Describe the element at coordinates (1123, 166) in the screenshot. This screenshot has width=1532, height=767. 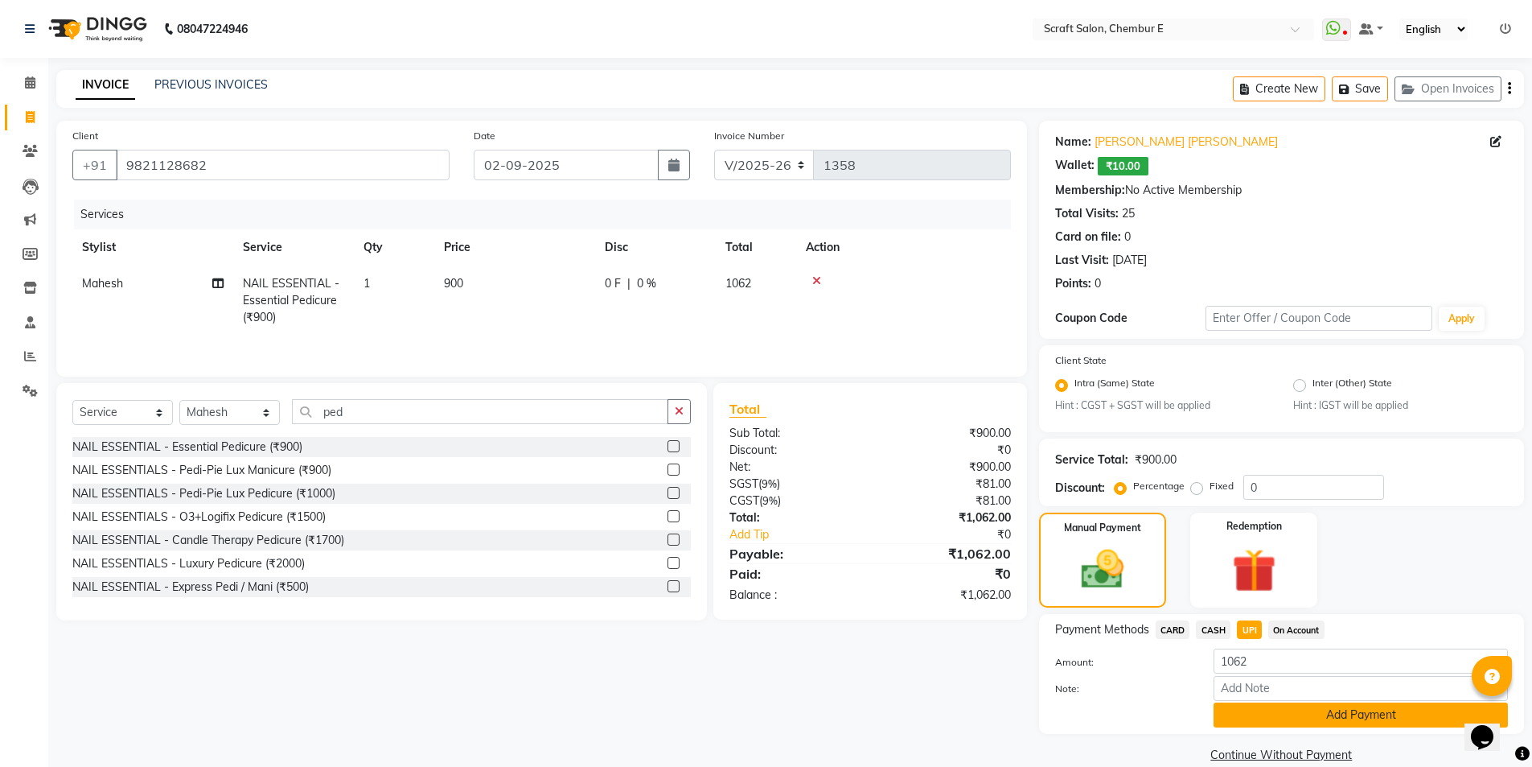
I see `span: ₹10.00` at that location.